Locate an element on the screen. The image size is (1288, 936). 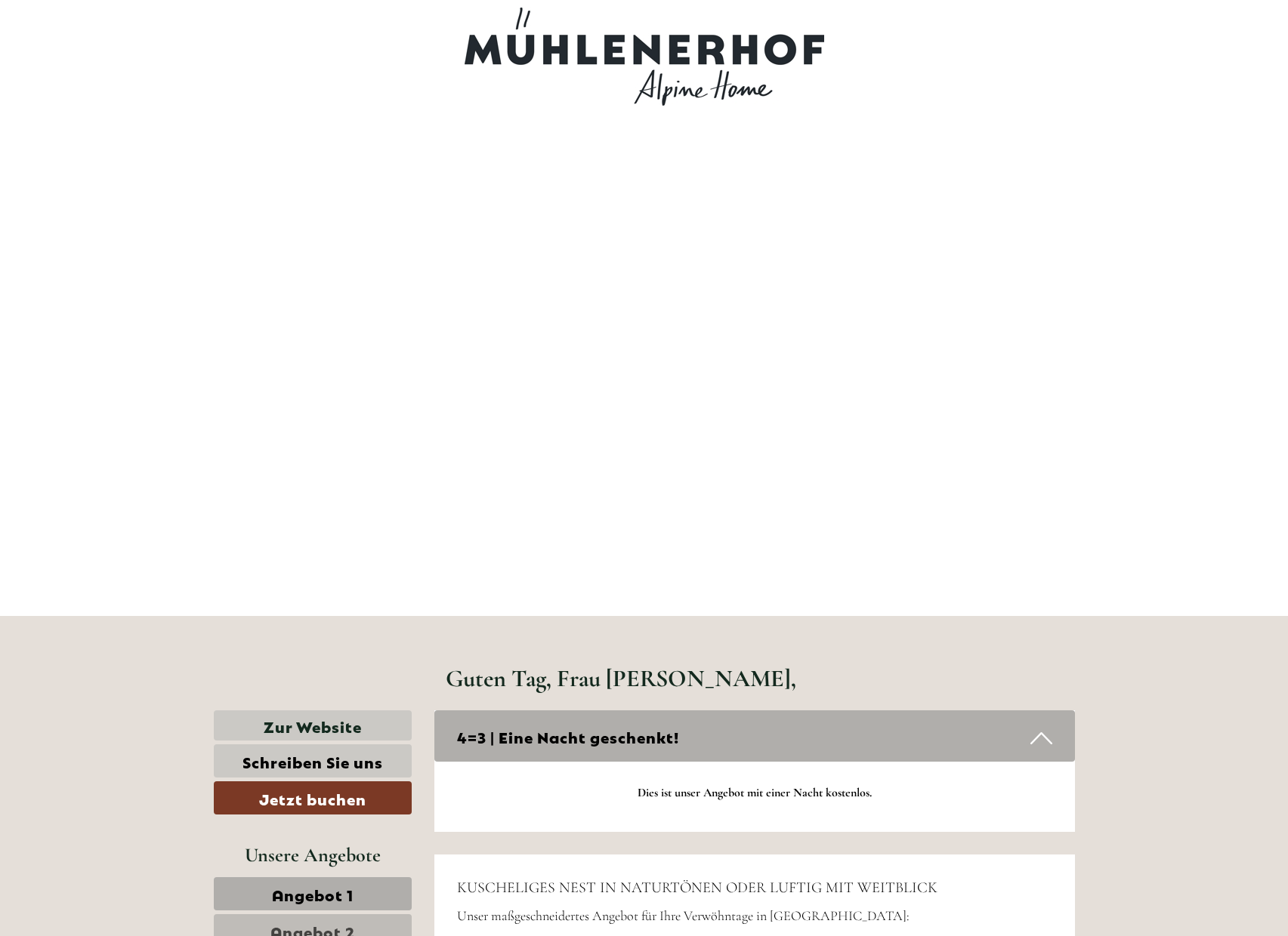
a: Schreiben Sie uns is located at coordinates (313, 761).